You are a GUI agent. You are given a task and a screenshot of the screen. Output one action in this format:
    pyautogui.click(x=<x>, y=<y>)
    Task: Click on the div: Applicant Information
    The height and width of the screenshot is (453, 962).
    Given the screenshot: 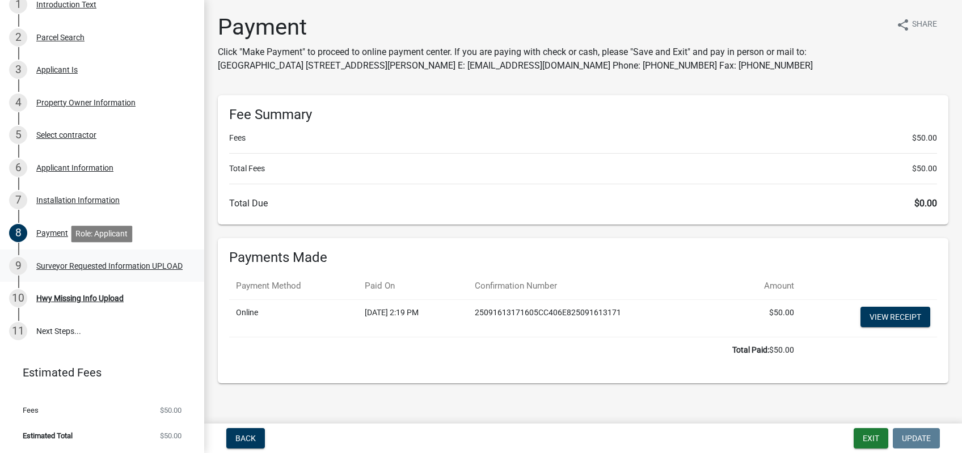 What is the action you would take?
    pyautogui.click(x=75, y=168)
    